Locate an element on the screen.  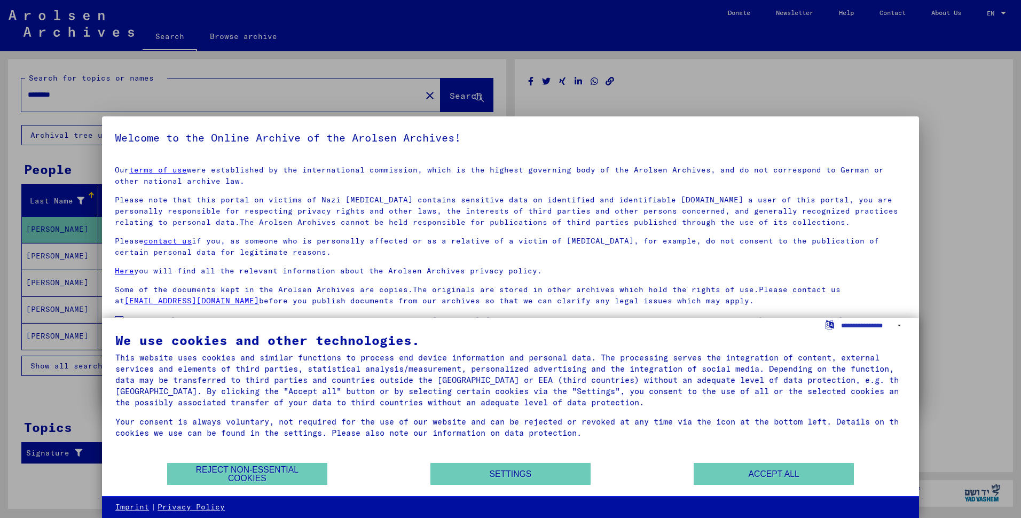
p: Please if you, as someone who is personally affected or as a relative of a victim of [MEDICAL_DAT... is located at coordinates (511, 247).